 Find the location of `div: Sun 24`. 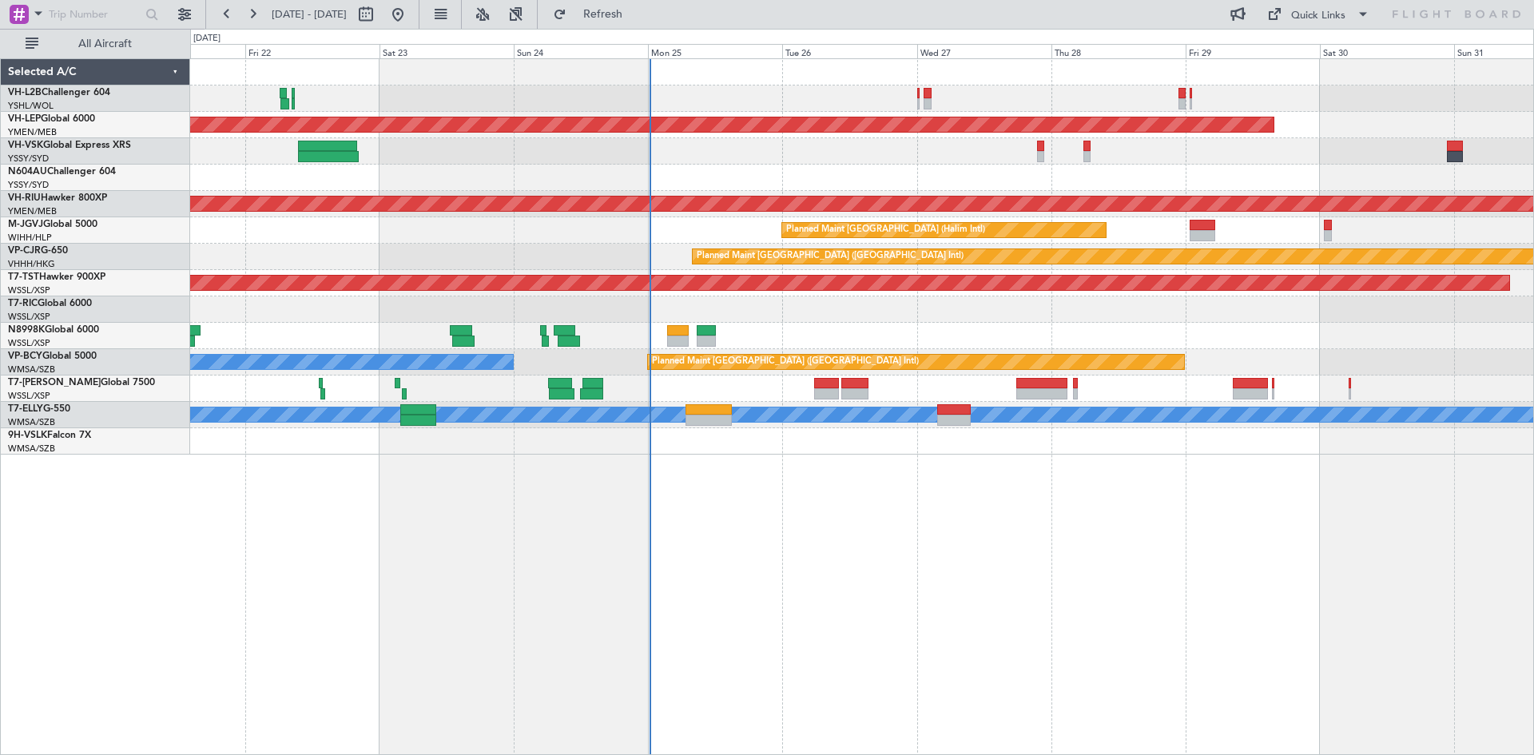

div: Sun 24 is located at coordinates (581, 51).